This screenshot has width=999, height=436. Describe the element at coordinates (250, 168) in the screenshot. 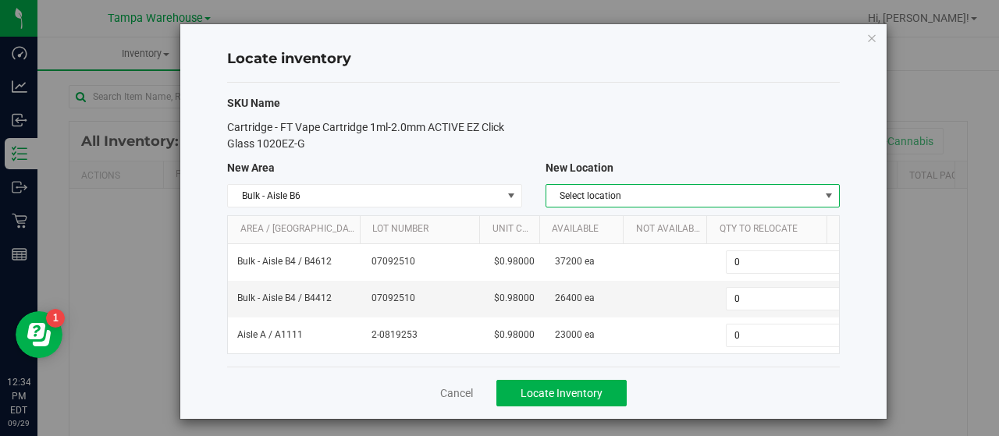

I see `span: New Area` at that location.